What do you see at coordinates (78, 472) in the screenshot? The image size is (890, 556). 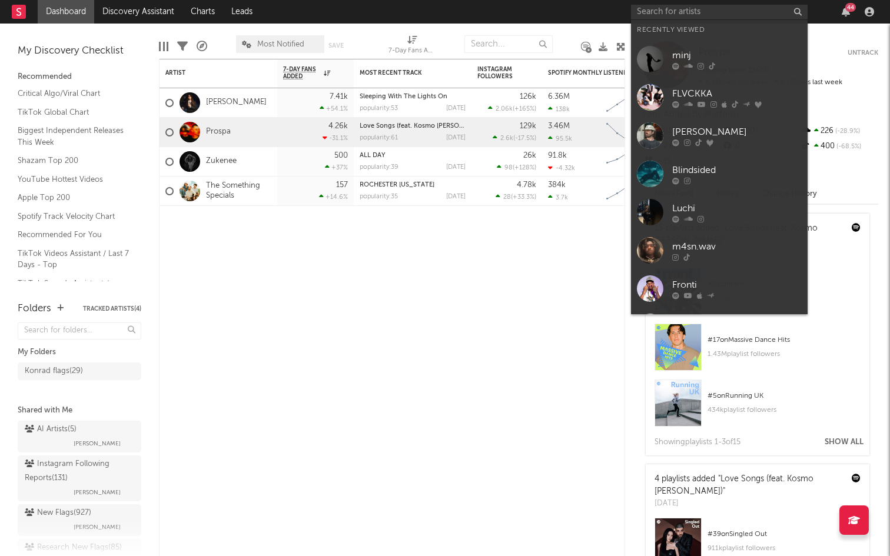 I see `div: Instagram Following Reports ( 131 )` at bounding box center [78, 472].